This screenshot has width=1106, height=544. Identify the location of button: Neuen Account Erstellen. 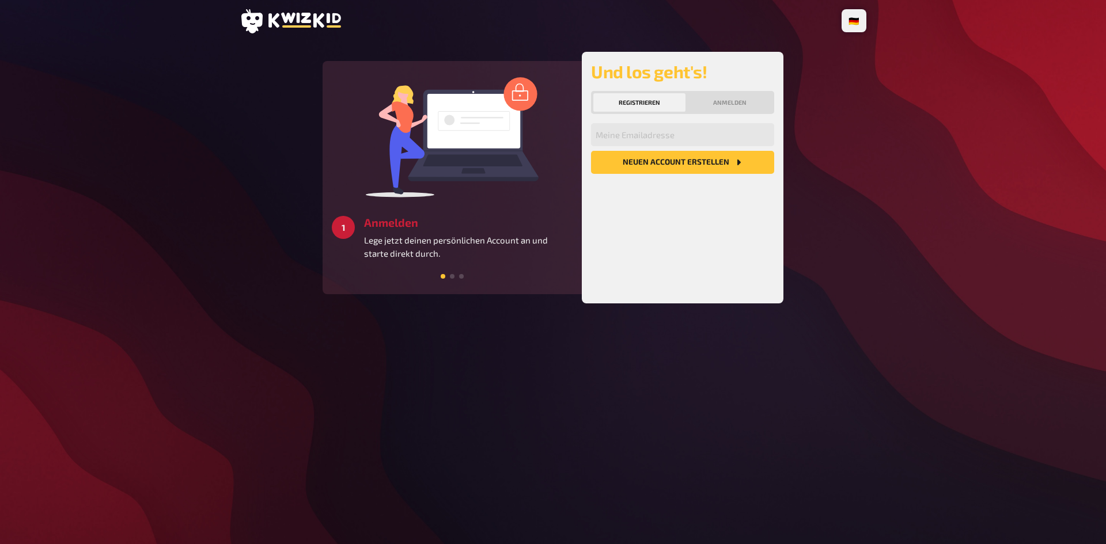
(682, 162).